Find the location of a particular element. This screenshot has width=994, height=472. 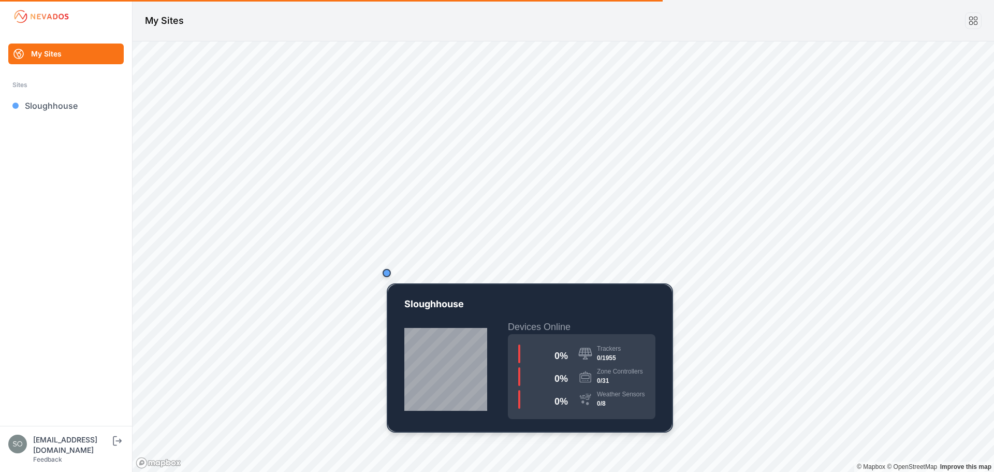

a: CA-05 is located at coordinates (530, 358).